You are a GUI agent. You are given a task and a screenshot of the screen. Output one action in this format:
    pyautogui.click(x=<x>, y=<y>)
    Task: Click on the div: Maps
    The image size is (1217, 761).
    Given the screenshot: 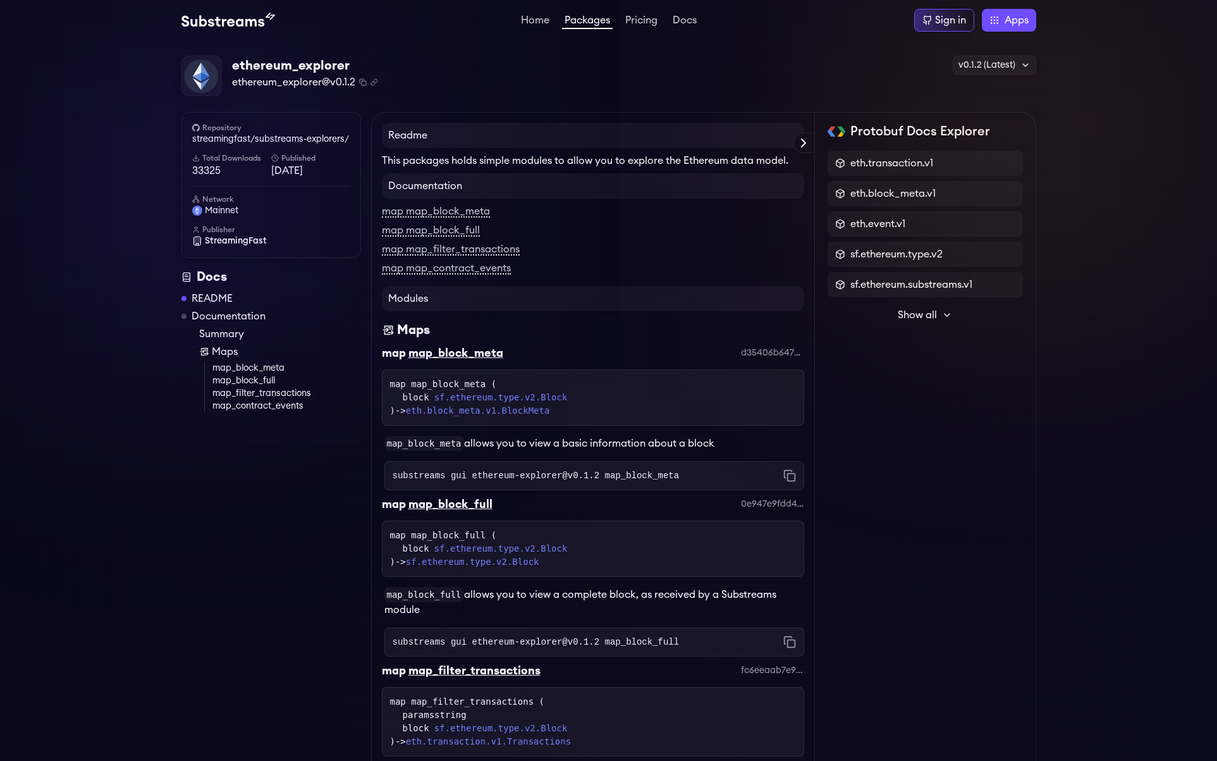 What is the action you would take?
    pyautogui.click(x=414, y=330)
    